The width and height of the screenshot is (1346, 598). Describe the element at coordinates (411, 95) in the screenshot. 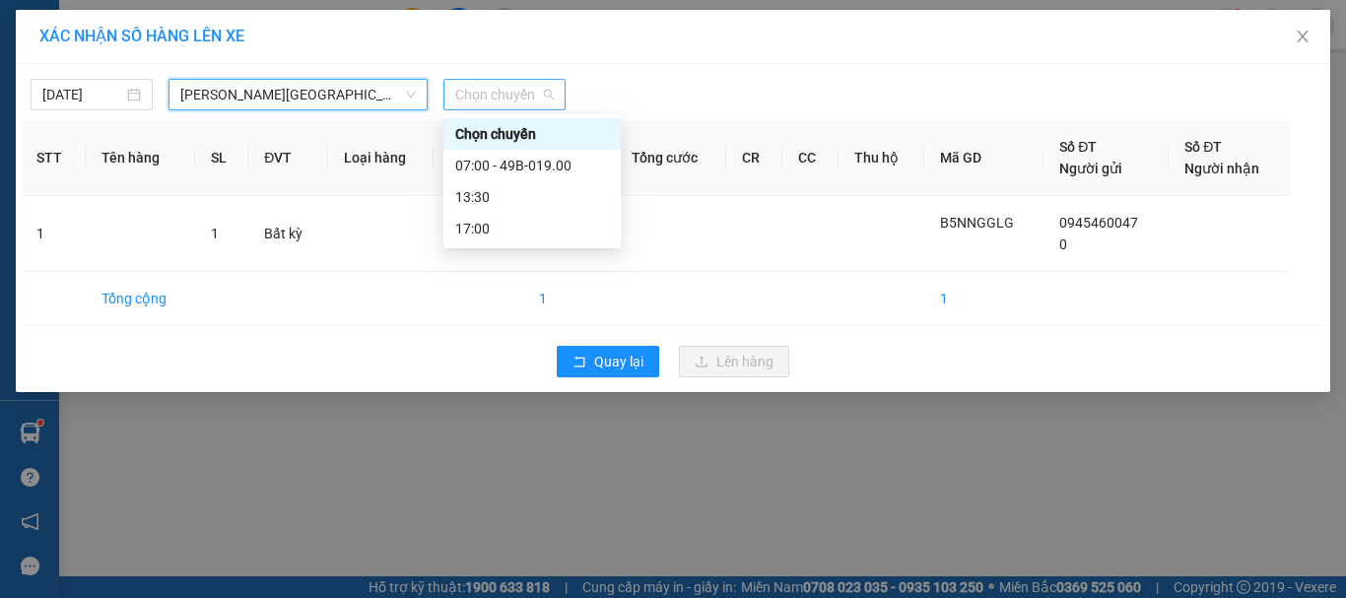

I see `span: down` at that location.